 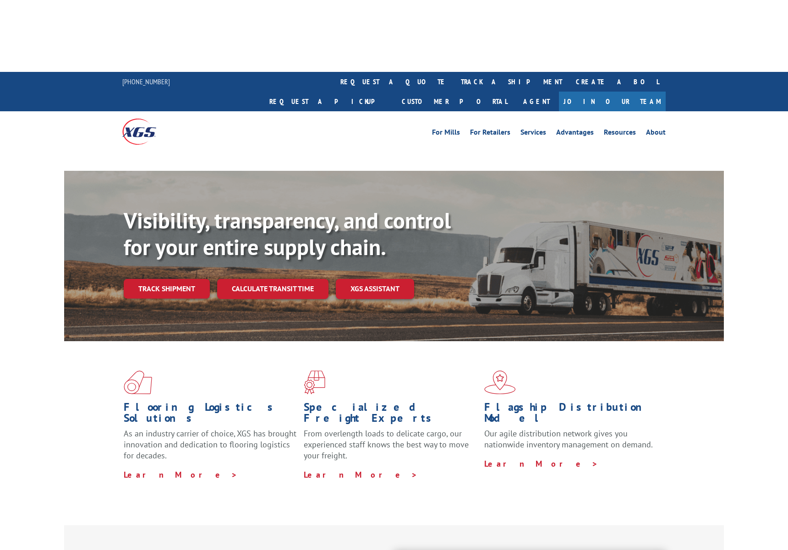 What do you see at coordinates (575, 134) in the screenshot?
I see `a: Advantages` at bounding box center [575, 134].